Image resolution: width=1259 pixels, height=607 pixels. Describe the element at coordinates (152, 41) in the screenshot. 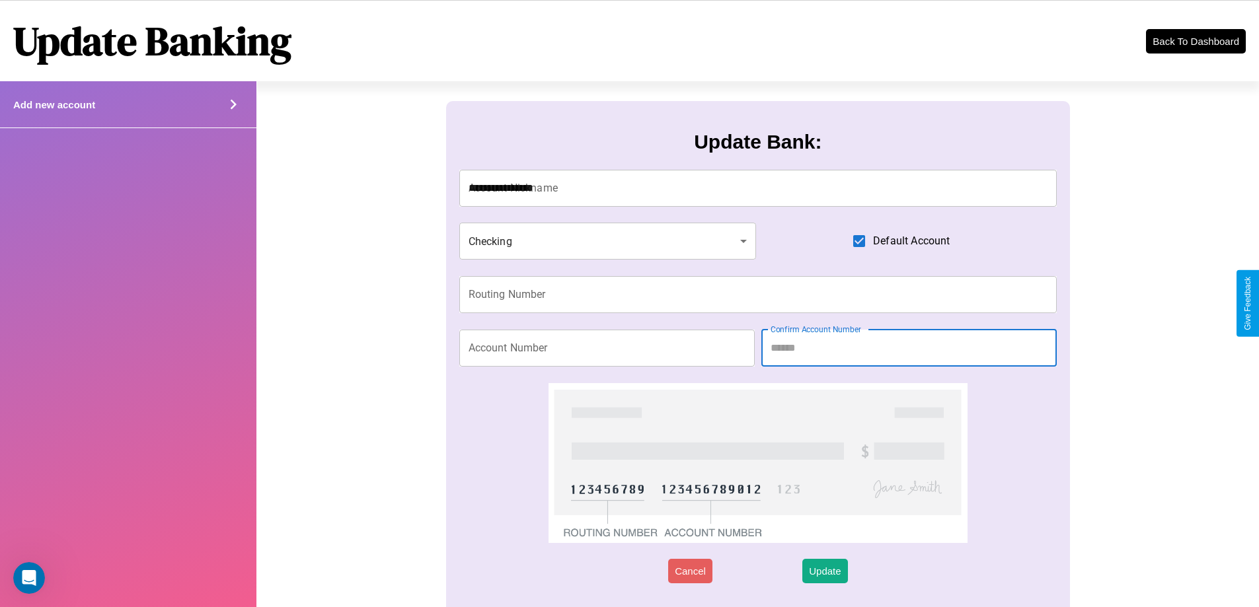

I see `h1: Update Banking` at that location.